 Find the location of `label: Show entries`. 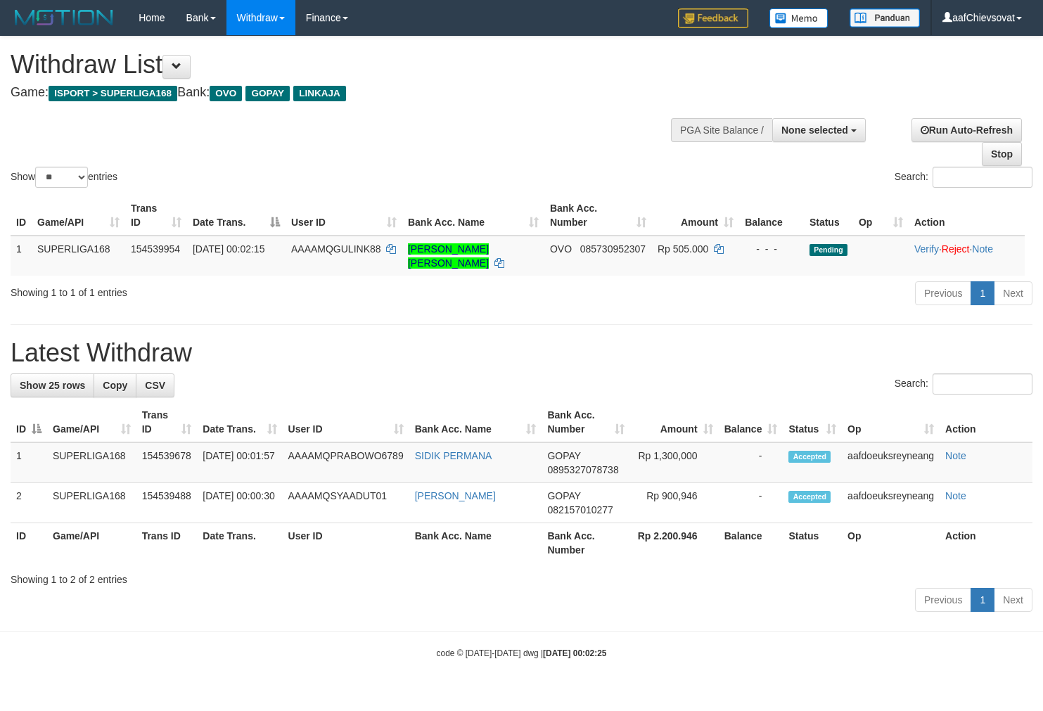

label: Show entries is located at coordinates (64, 177).